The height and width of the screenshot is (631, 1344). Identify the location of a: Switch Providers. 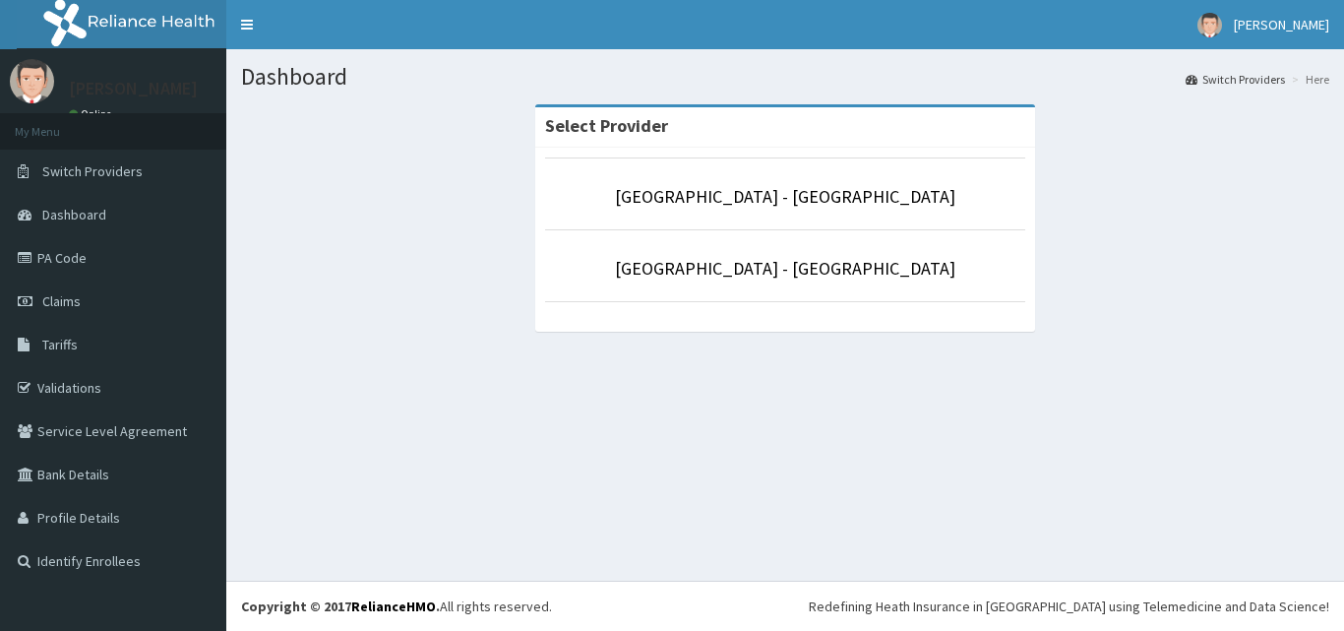
(1235, 79).